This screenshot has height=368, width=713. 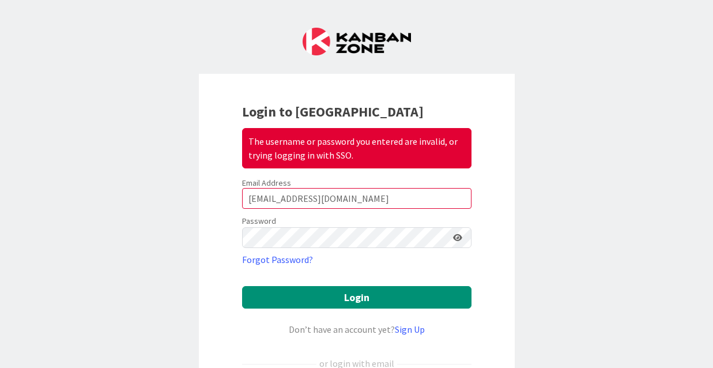 I want to click on a: Forgot Password?, so click(x=277, y=259).